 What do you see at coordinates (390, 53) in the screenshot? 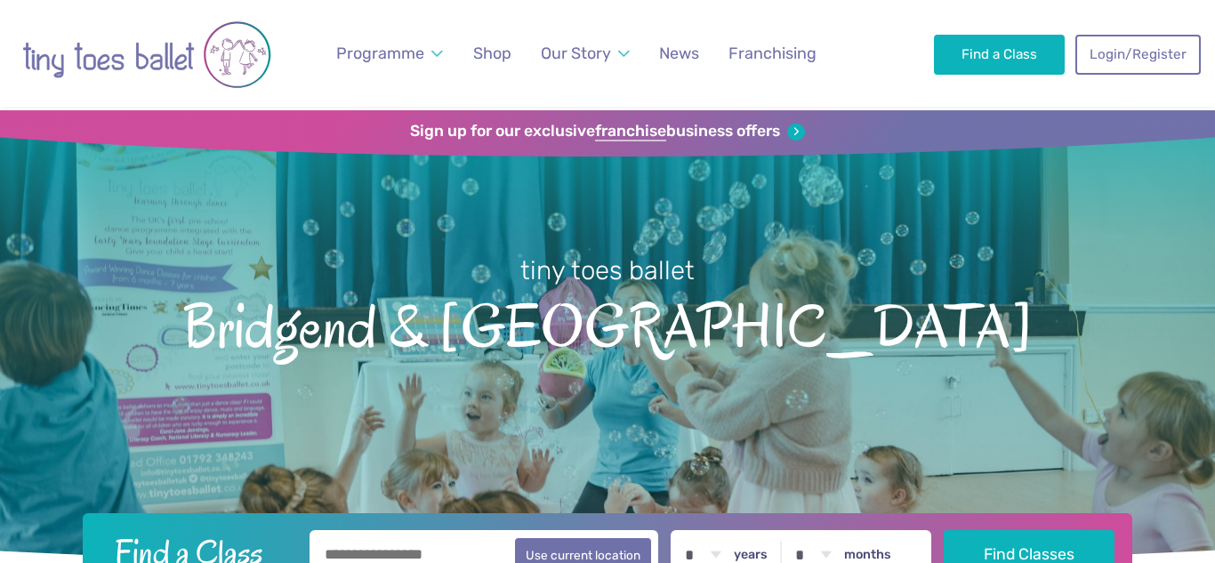
I see `a: Programme` at bounding box center [390, 53].